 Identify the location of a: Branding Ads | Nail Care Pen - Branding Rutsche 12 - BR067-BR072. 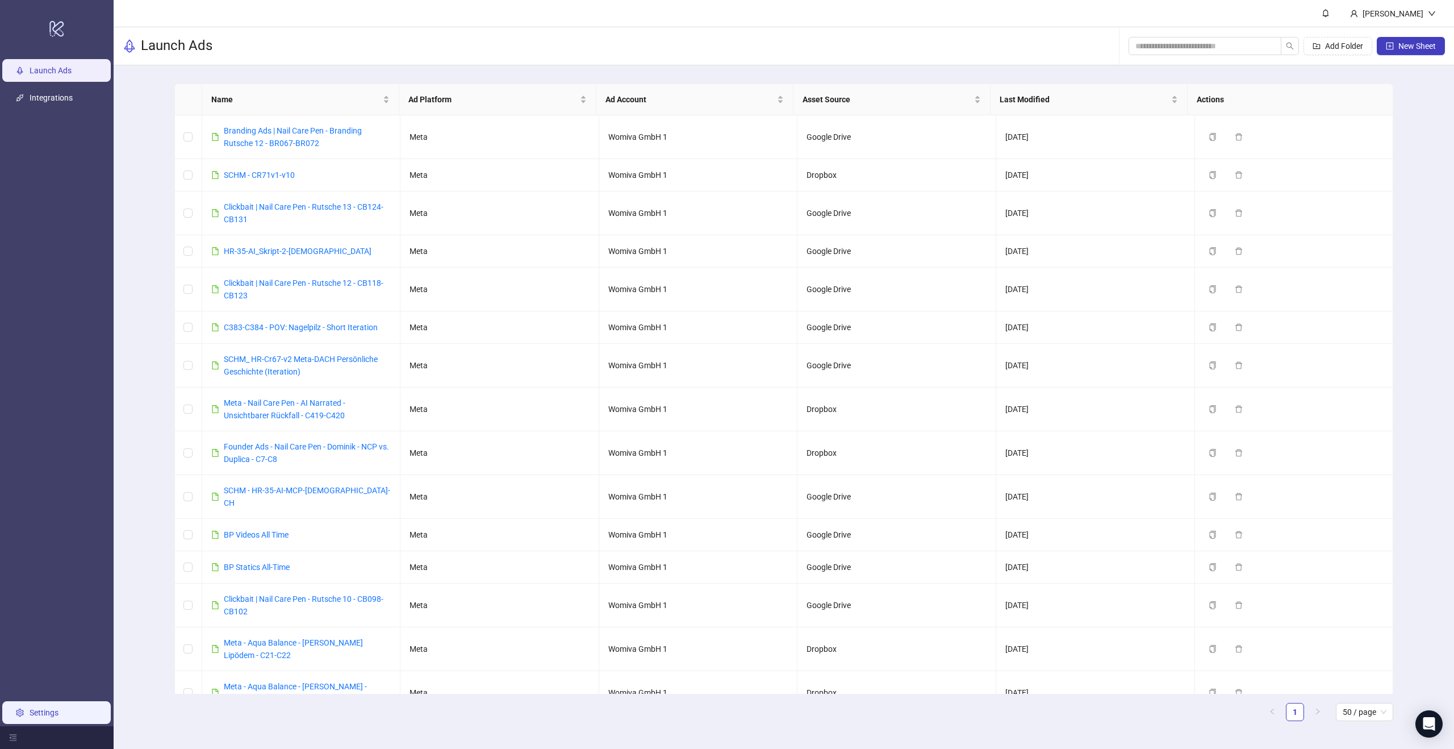
(293, 137).